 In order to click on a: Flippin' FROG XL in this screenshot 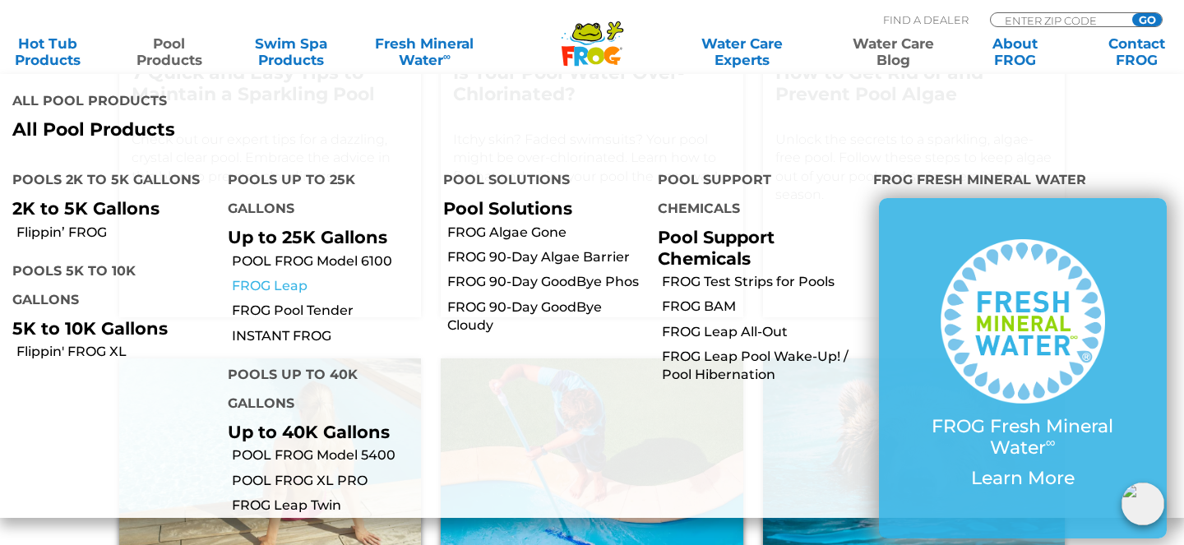, I will do `click(116, 352)`.